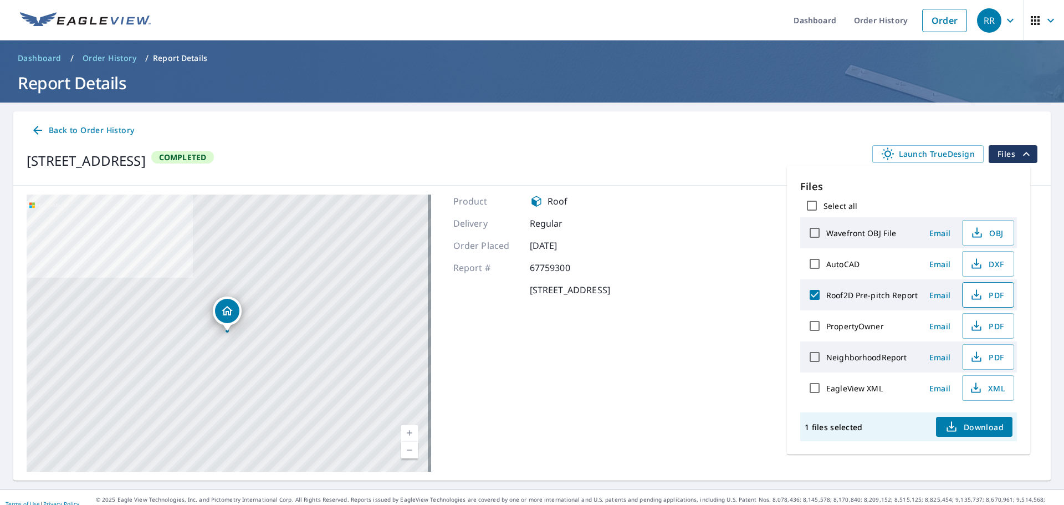  I want to click on p: 1 files selected, so click(834, 427).